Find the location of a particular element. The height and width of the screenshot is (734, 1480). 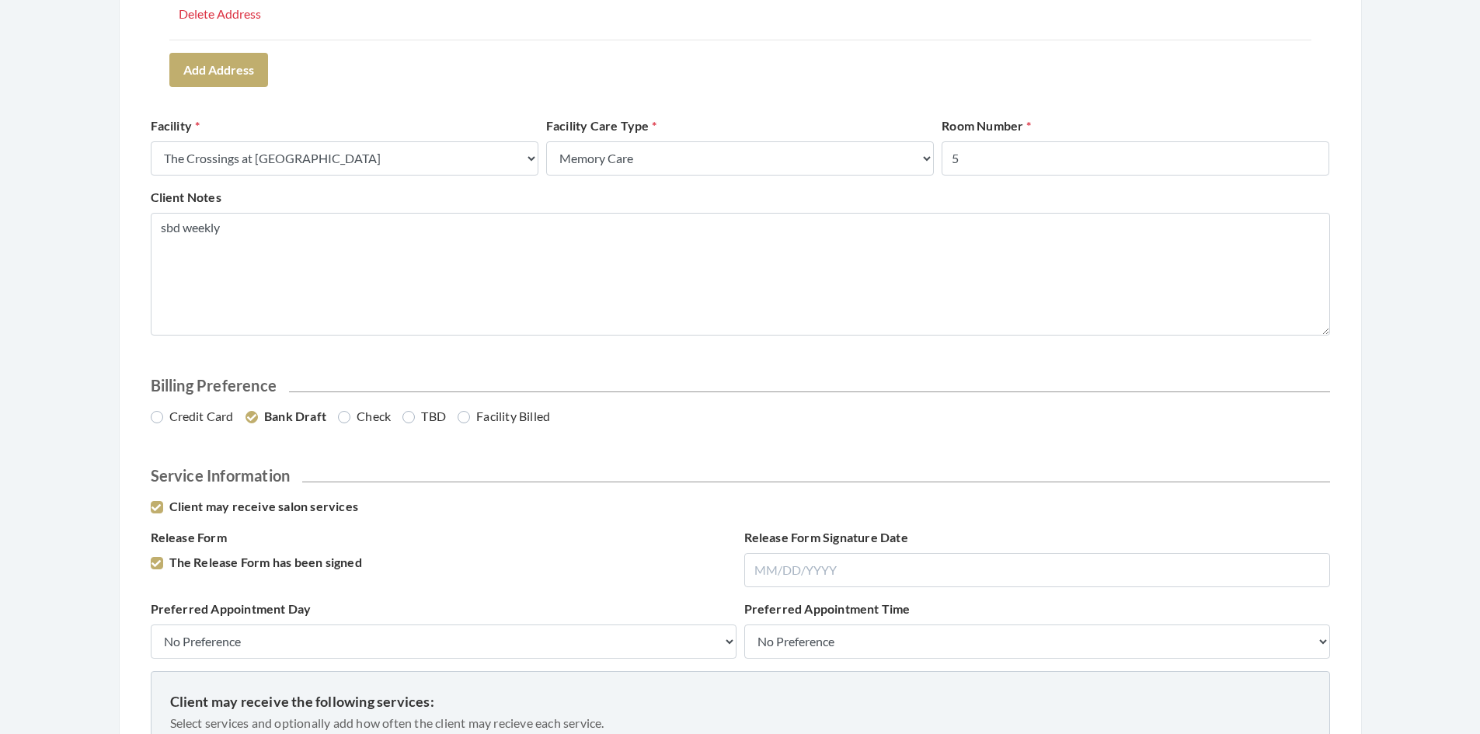

label: TBD is located at coordinates (424, 416).